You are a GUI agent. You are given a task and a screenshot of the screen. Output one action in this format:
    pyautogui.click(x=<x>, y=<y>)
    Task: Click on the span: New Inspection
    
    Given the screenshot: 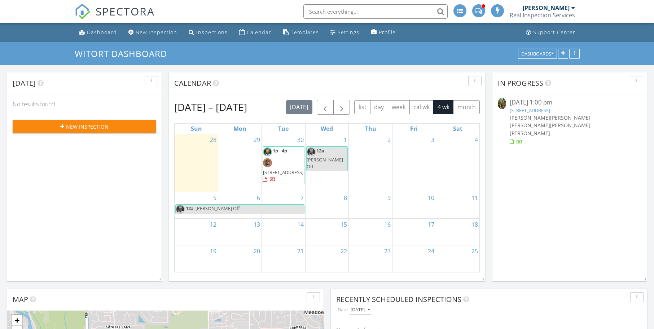 What is the action you would take?
    pyautogui.click(x=87, y=127)
    